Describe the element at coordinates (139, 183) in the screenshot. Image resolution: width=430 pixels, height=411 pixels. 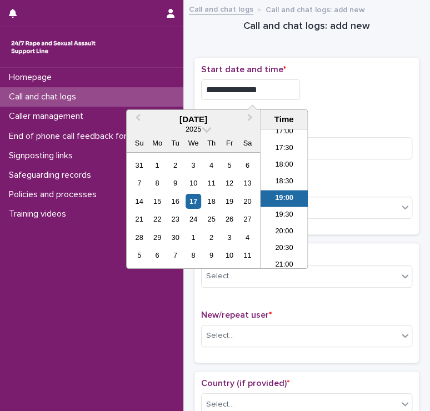
I see `div: Choose Sunday, September 7th, 2025` at that location.